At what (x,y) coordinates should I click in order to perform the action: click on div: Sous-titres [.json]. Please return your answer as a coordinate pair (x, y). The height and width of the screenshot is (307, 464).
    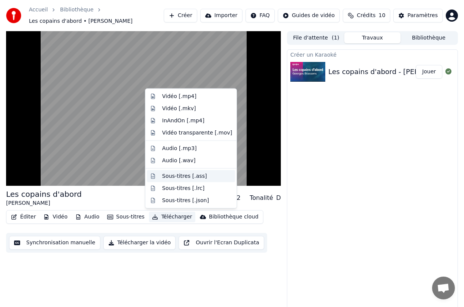
    Looking at the image, I should click on (186, 200).